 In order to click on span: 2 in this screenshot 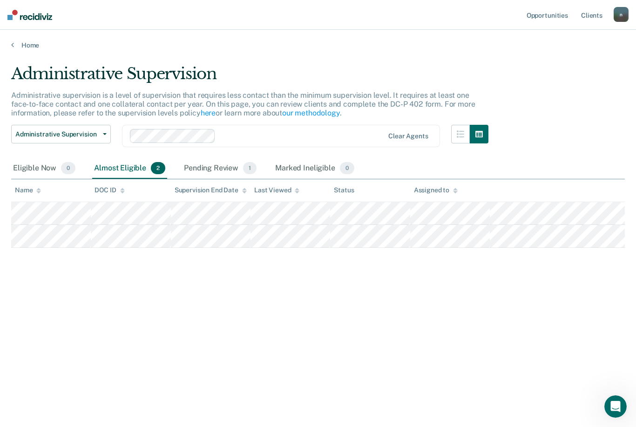, I will do `click(158, 168)`.